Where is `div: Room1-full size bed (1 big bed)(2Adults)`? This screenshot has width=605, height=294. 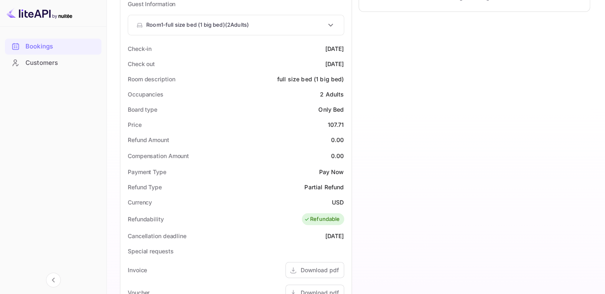
div: Room1-full size bed (1 big bed)(2Adults) is located at coordinates (236, 25).